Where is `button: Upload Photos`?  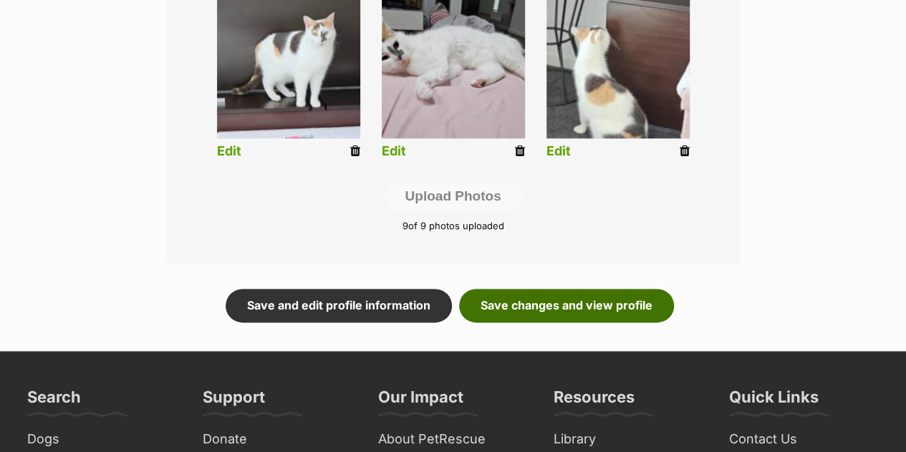
button: Upload Photos is located at coordinates (453, 196).